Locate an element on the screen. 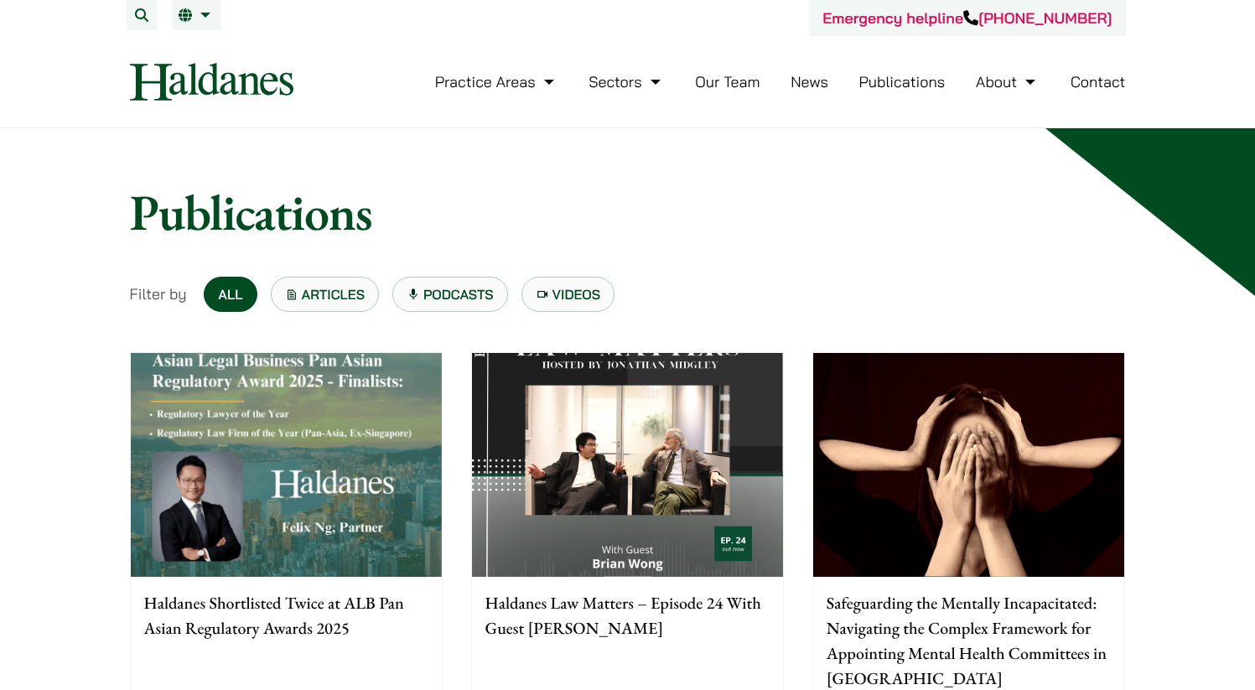 This screenshot has height=690, width=1255. a: About is located at coordinates (1008, 81).